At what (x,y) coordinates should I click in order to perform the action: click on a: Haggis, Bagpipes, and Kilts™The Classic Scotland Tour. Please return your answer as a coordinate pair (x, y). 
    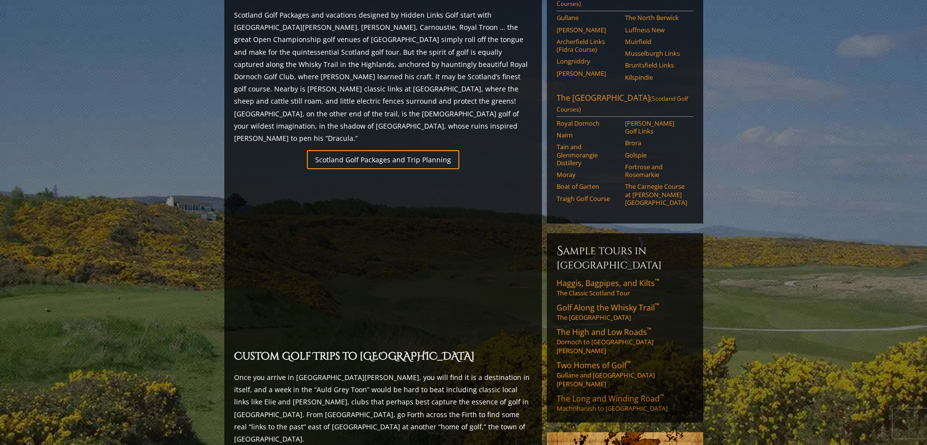
    Looking at the image, I should click on (625, 287).